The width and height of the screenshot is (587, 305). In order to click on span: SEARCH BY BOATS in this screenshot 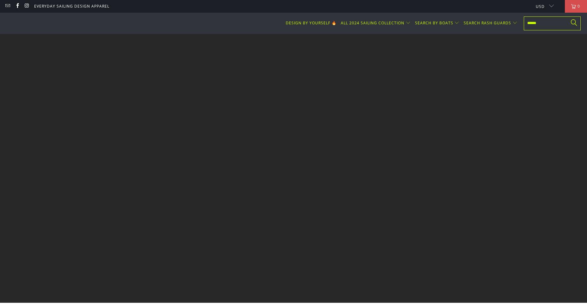, I will do `click(434, 23)`.